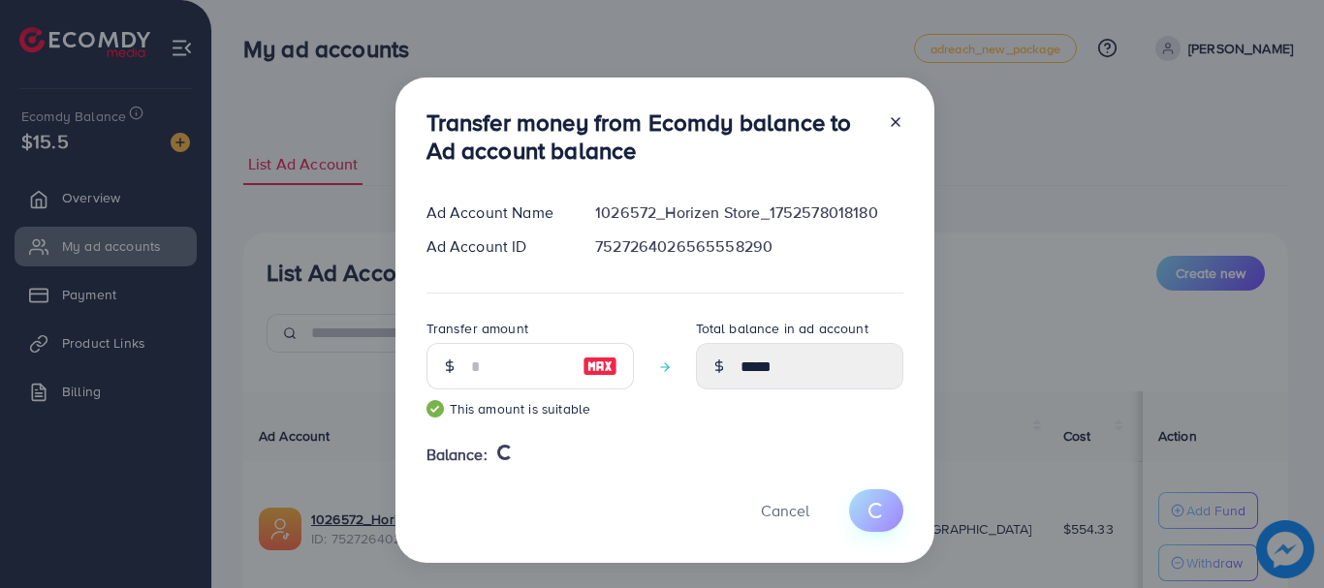 The image size is (1324, 588). What do you see at coordinates (785, 511) in the screenshot?
I see `span: Cancel` at bounding box center [785, 511].